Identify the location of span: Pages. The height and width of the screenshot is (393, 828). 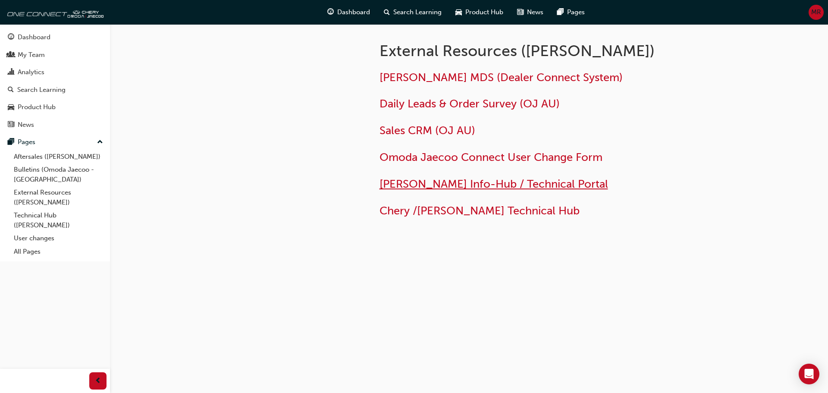
(576, 12).